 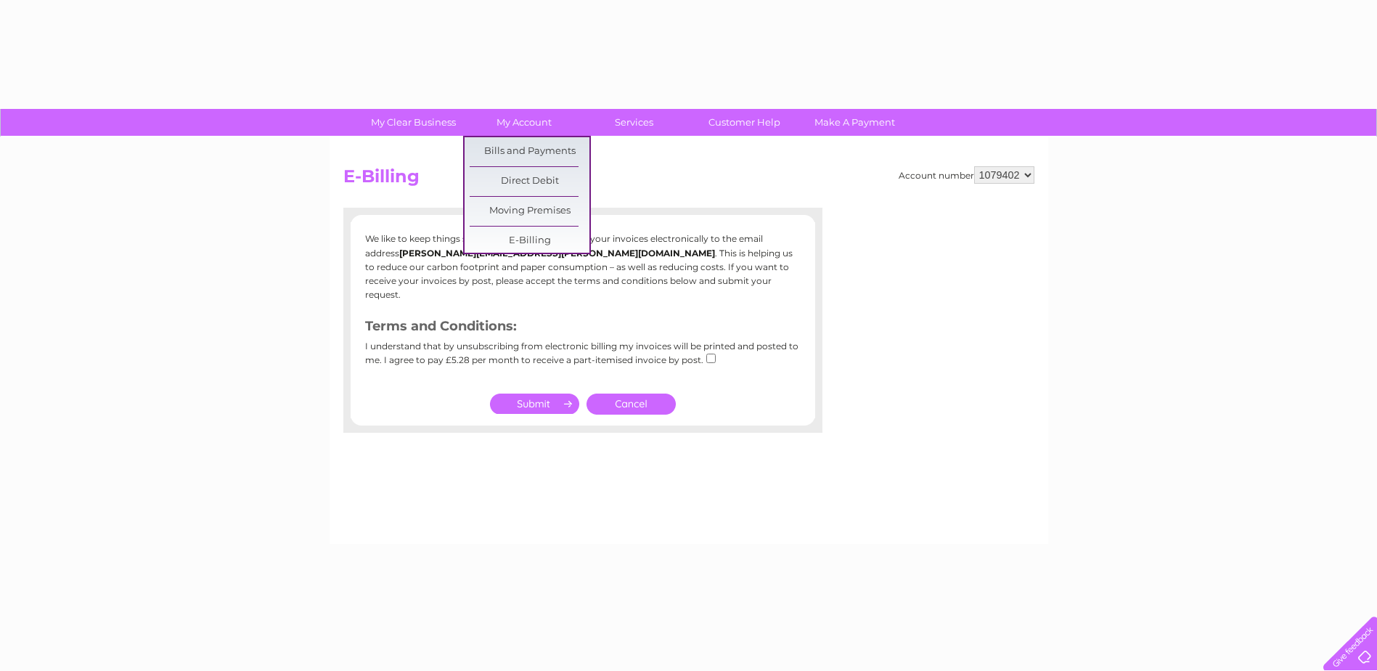 What do you see at coordinates (744, 122) in the screenshot?
I see `a: Customer Help` at bounding box center [744, 122].